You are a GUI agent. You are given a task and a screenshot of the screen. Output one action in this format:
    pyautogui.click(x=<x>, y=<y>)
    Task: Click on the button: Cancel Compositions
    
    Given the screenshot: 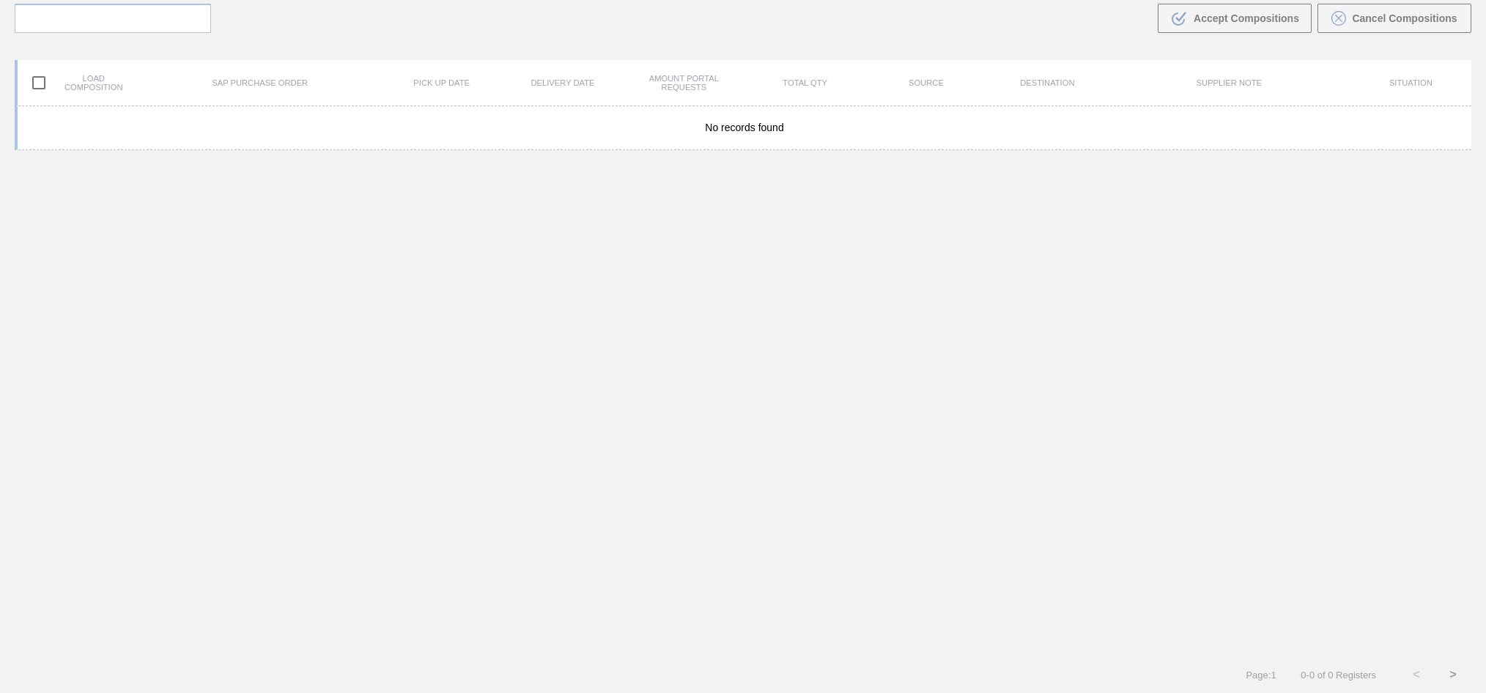 What is the action you would take?
    pyautogui.click(x=1394, y=18)
    